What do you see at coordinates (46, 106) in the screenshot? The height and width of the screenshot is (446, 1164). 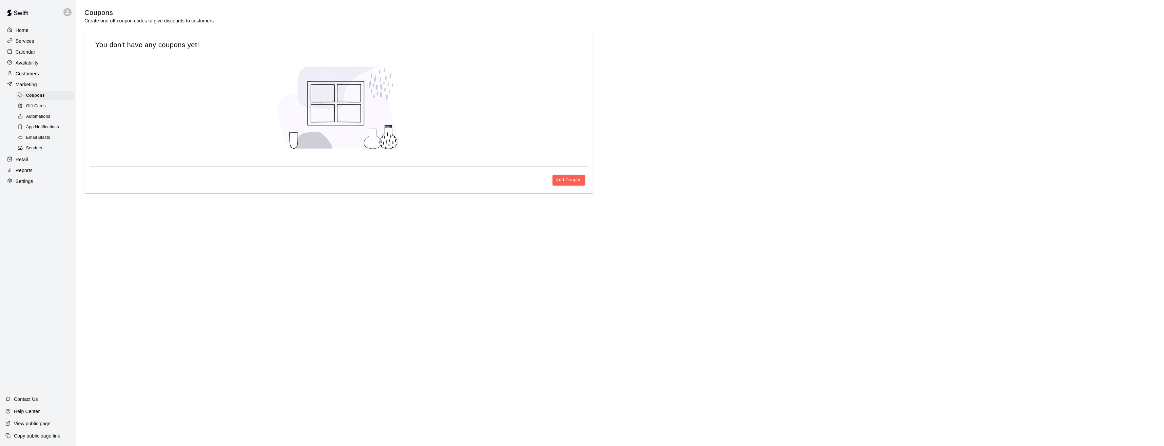 I see `a: Gift Cards` at bounding box center [46, 106].